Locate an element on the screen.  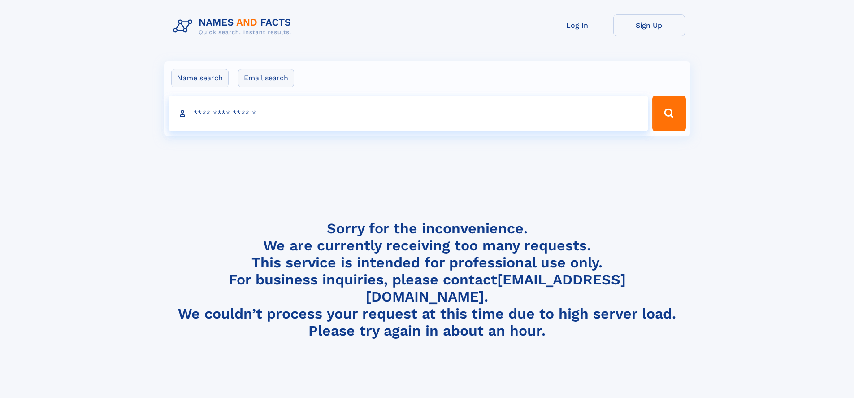
h4: Sorry for the inconvenience. We are currently receiving too many requests. This service is intend... is located at coordinates (427, 279).